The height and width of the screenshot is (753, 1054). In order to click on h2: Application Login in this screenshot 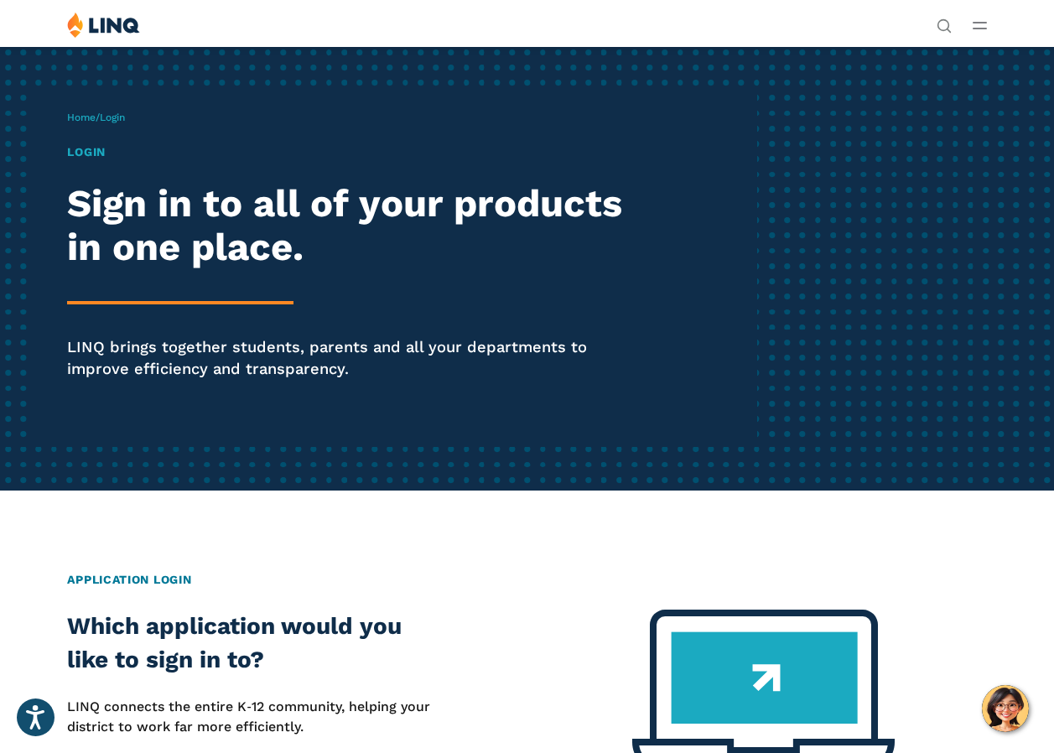, I will do `click(527, 580)`.